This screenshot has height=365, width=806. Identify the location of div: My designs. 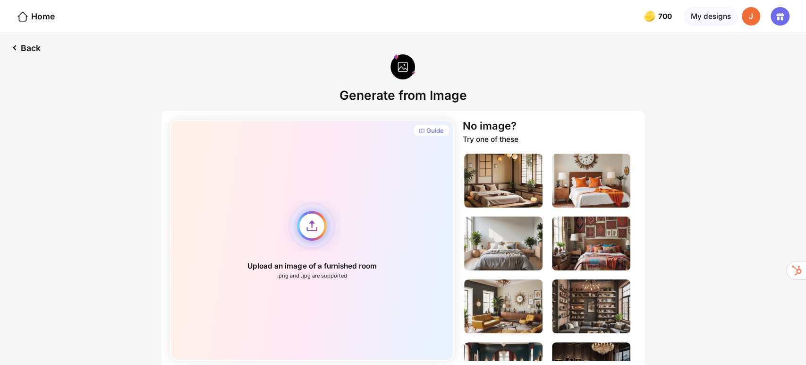
(710, 17).